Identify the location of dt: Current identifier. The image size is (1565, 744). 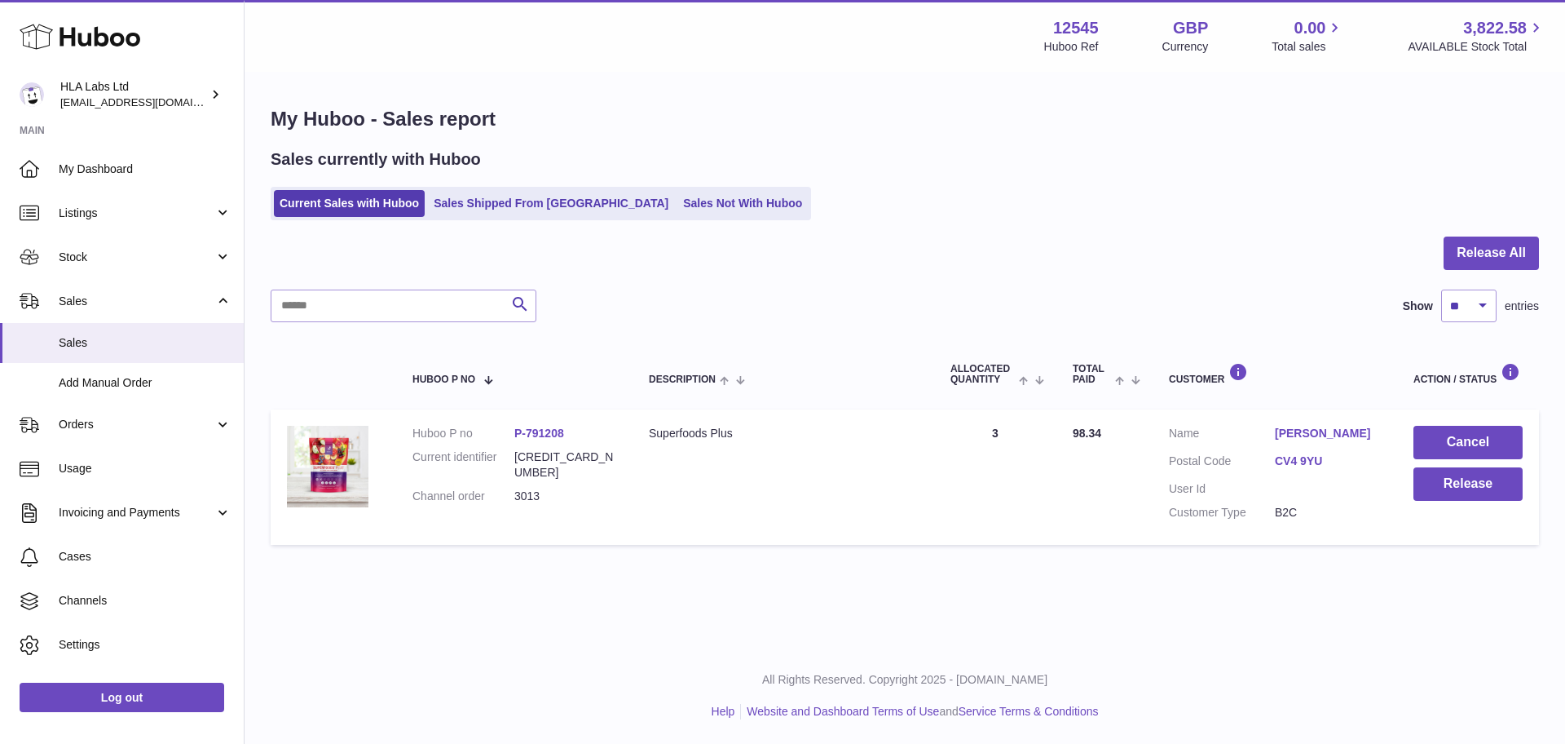
(463, 465).